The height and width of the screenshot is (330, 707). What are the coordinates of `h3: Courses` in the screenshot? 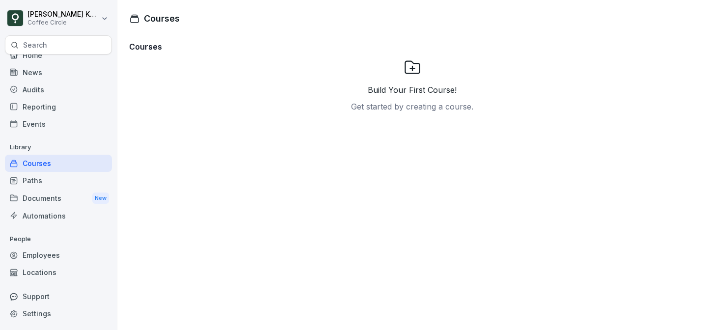 It's located at (412, 47).